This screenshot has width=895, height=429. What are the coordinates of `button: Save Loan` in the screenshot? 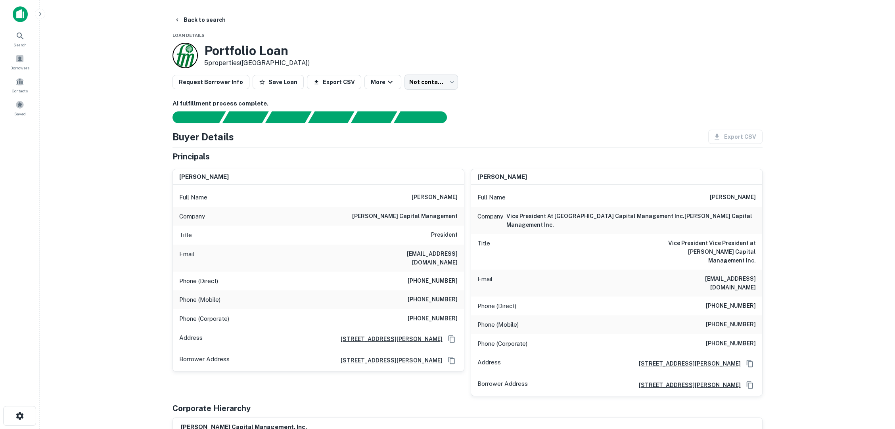 It's located at (278, 82).